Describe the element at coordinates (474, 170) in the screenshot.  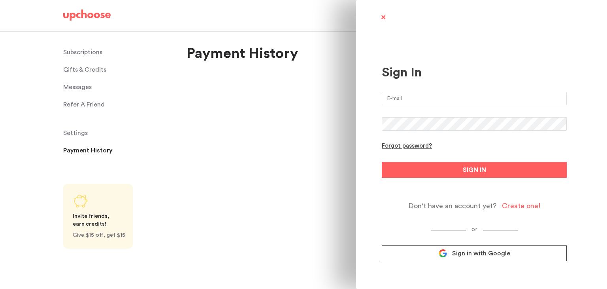
I see `button: SIGN IN` at that location.